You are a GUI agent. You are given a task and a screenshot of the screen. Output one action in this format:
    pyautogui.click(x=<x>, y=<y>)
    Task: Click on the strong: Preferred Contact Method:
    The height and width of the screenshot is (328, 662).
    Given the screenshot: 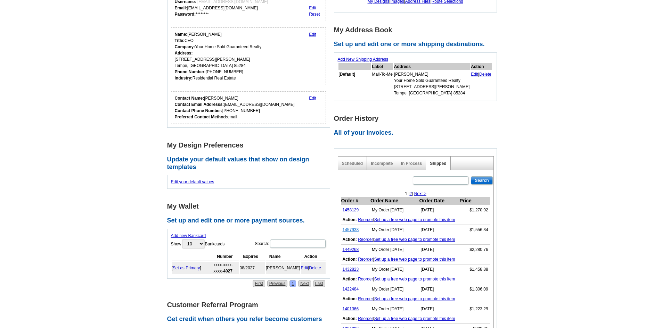 What is the action you would take?
    pyautogui.click(x=201, y=117)
    